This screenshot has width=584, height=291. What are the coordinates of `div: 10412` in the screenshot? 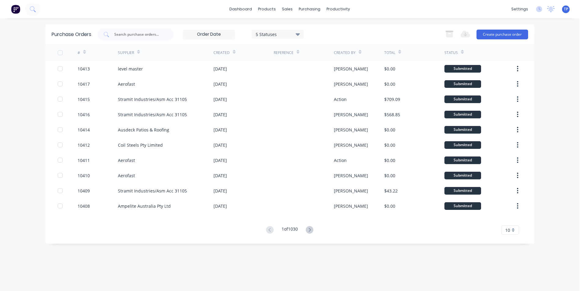 It's located at (84, 145).